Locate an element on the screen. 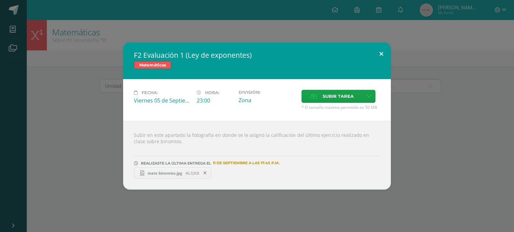 The image size is (514, 232). label: División: is located at coordinates (267, 92).